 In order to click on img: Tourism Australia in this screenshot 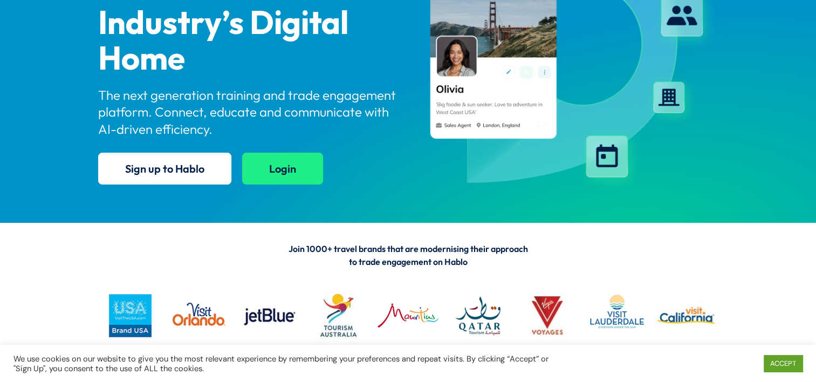, I will do `click(338, 315)`.